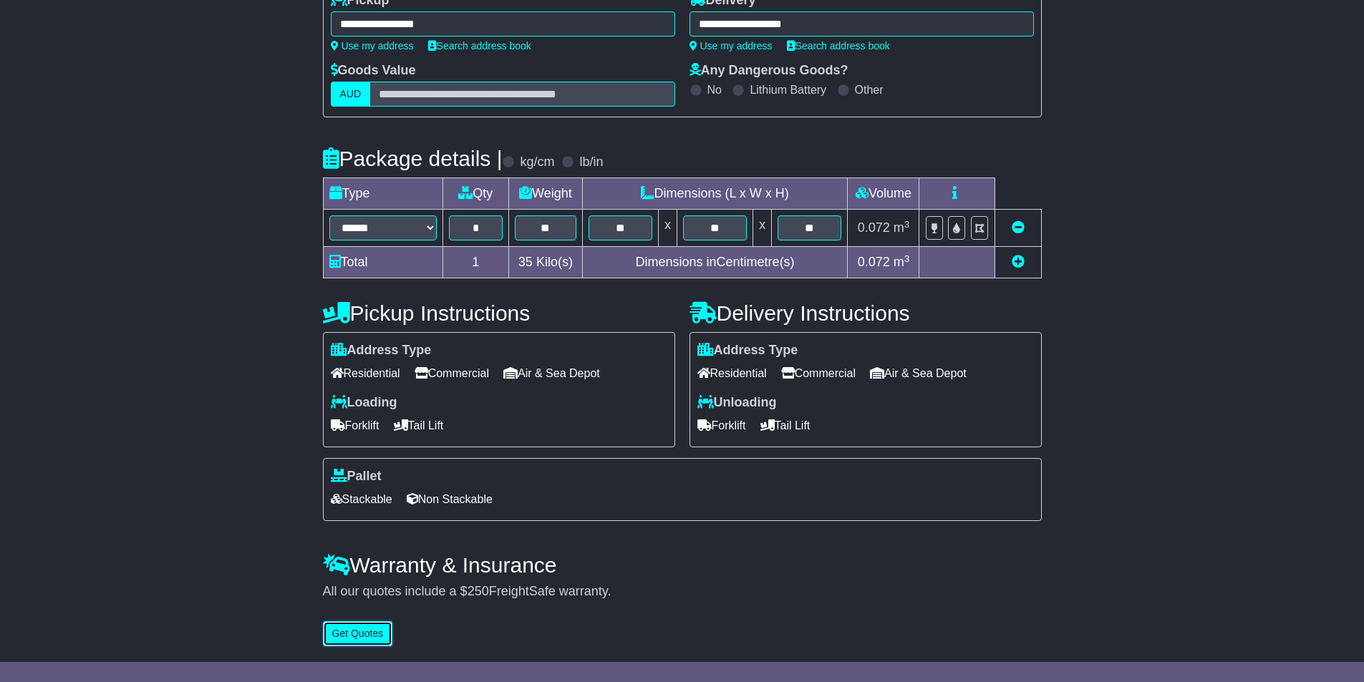 The width and height of the screenshot is (1364, 682). I want to click on td: Total, so click(382, 263).